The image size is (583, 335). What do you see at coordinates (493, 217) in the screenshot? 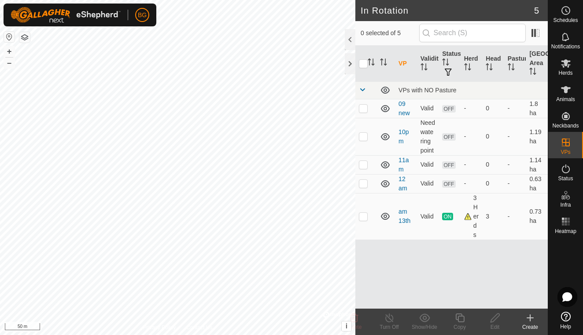
I see `td: 3` at bounding box center [493, 217].